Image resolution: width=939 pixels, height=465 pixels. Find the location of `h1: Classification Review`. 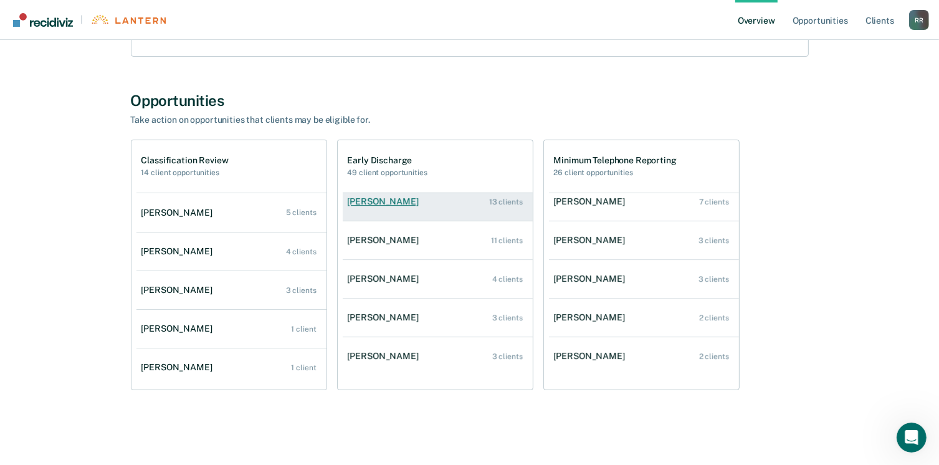

h1: Classification Review is located at coordinates (185, 160).